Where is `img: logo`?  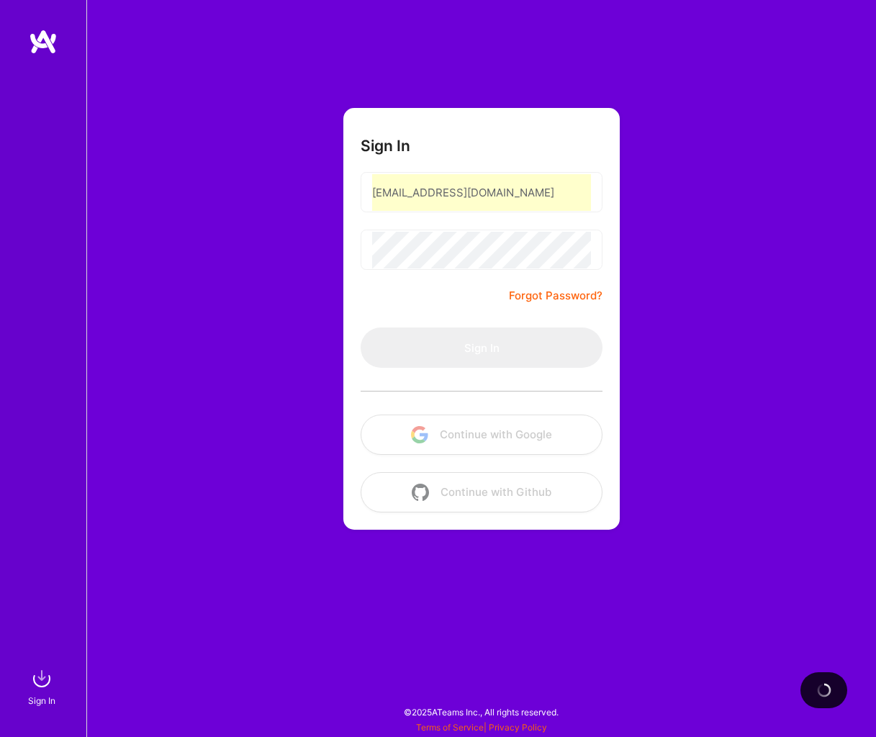
img: logo is located at coordinates (43, 42).